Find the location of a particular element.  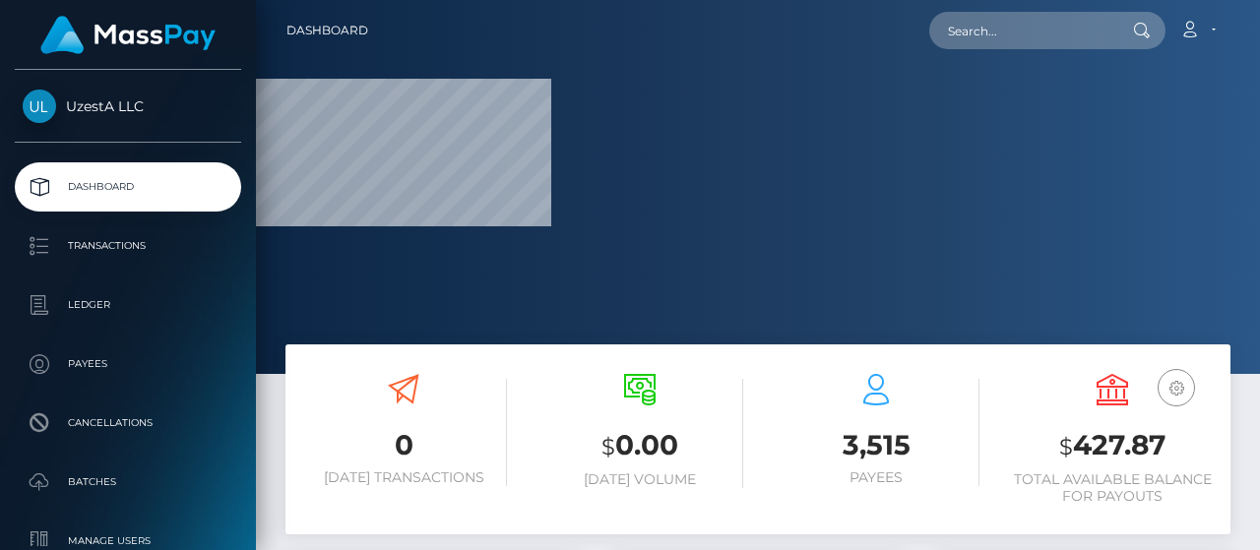

p: Payees is located at coordinates (128, 364).